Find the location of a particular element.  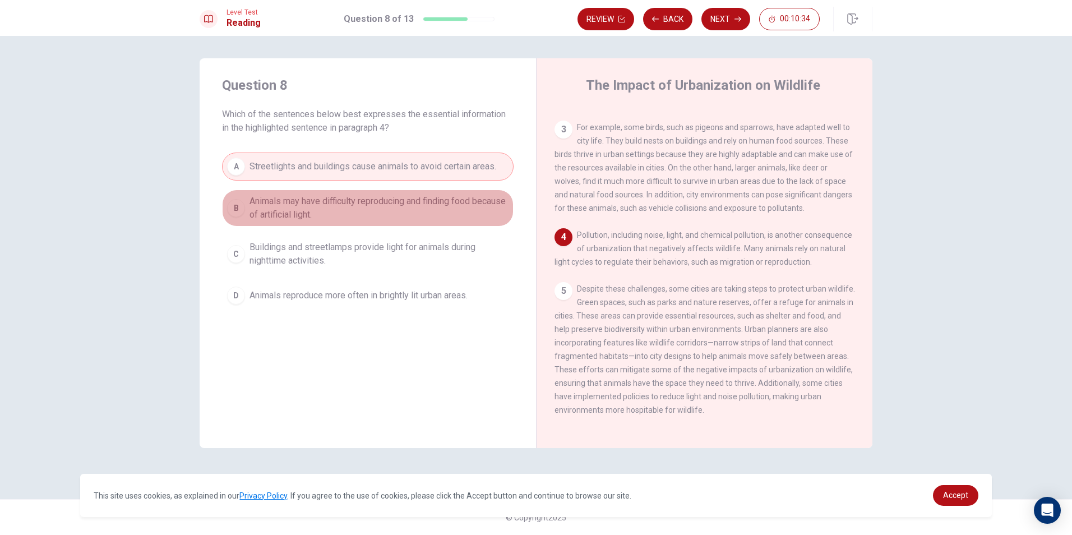

span: Streetlights and buildings cause animals to avoid certain areas. is located at coordinates (373, 166).